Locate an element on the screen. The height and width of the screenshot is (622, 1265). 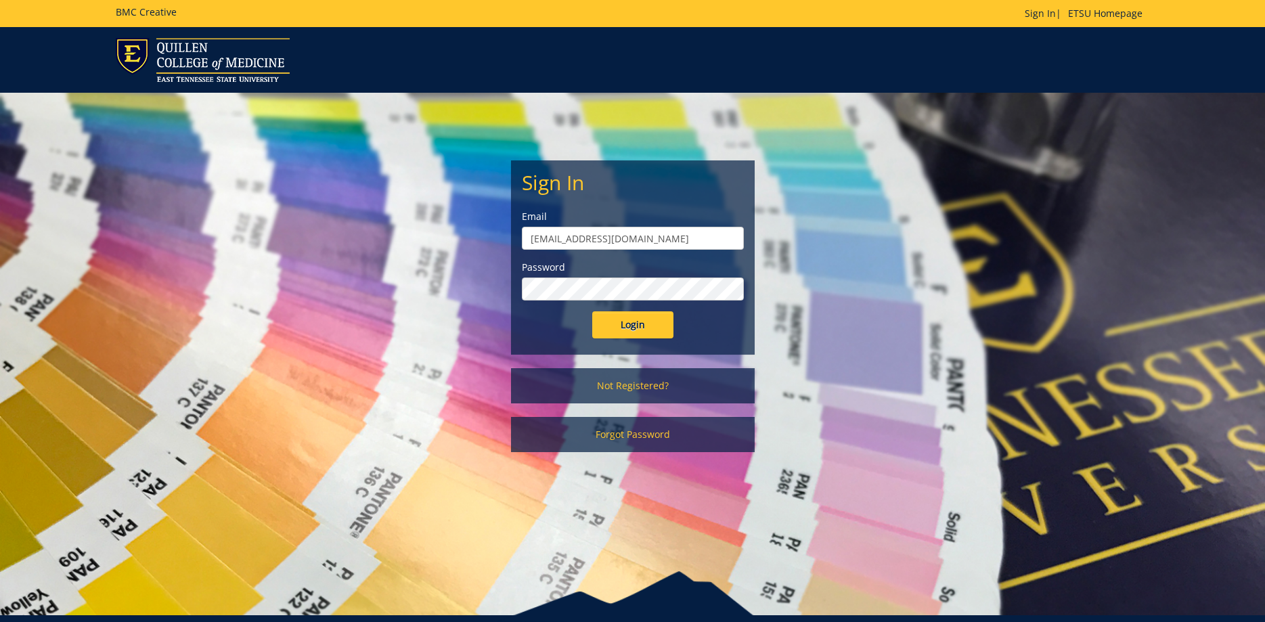
h2: Sign In is located at coordinates (633, 182).